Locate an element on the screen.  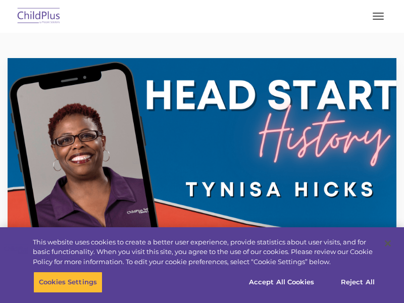
button: Reject All is located at coordinates (358, 283).